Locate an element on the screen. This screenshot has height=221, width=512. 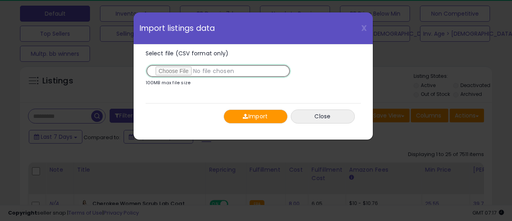
button: Close is located at coordinates (323, 116).